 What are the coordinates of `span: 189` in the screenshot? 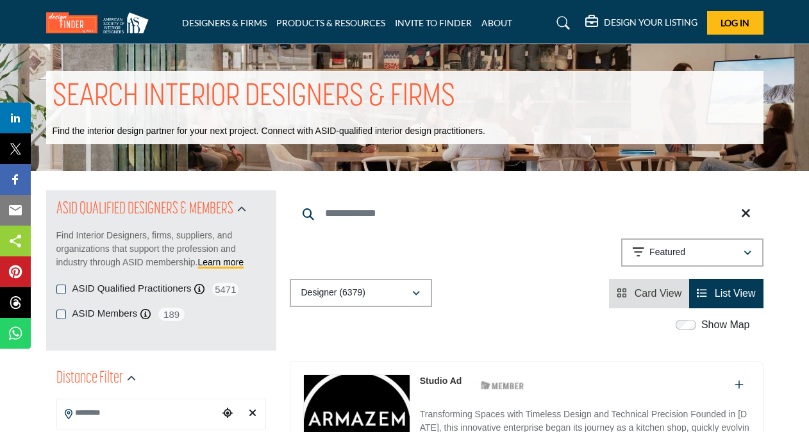 It's located at (171, 314).